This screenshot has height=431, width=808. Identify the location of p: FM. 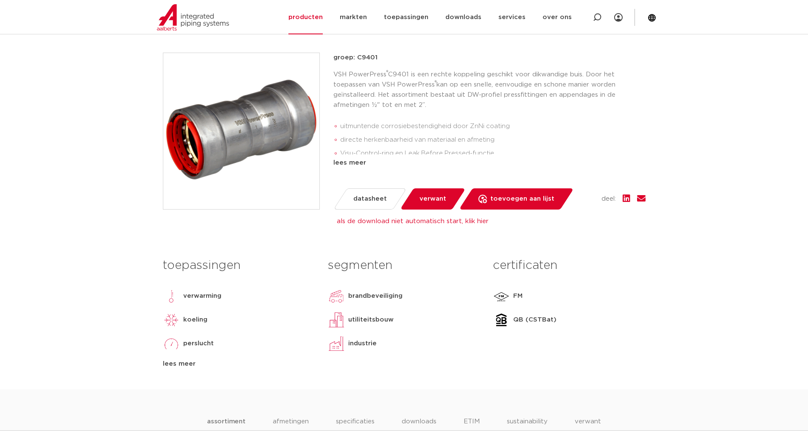
(518, 296).